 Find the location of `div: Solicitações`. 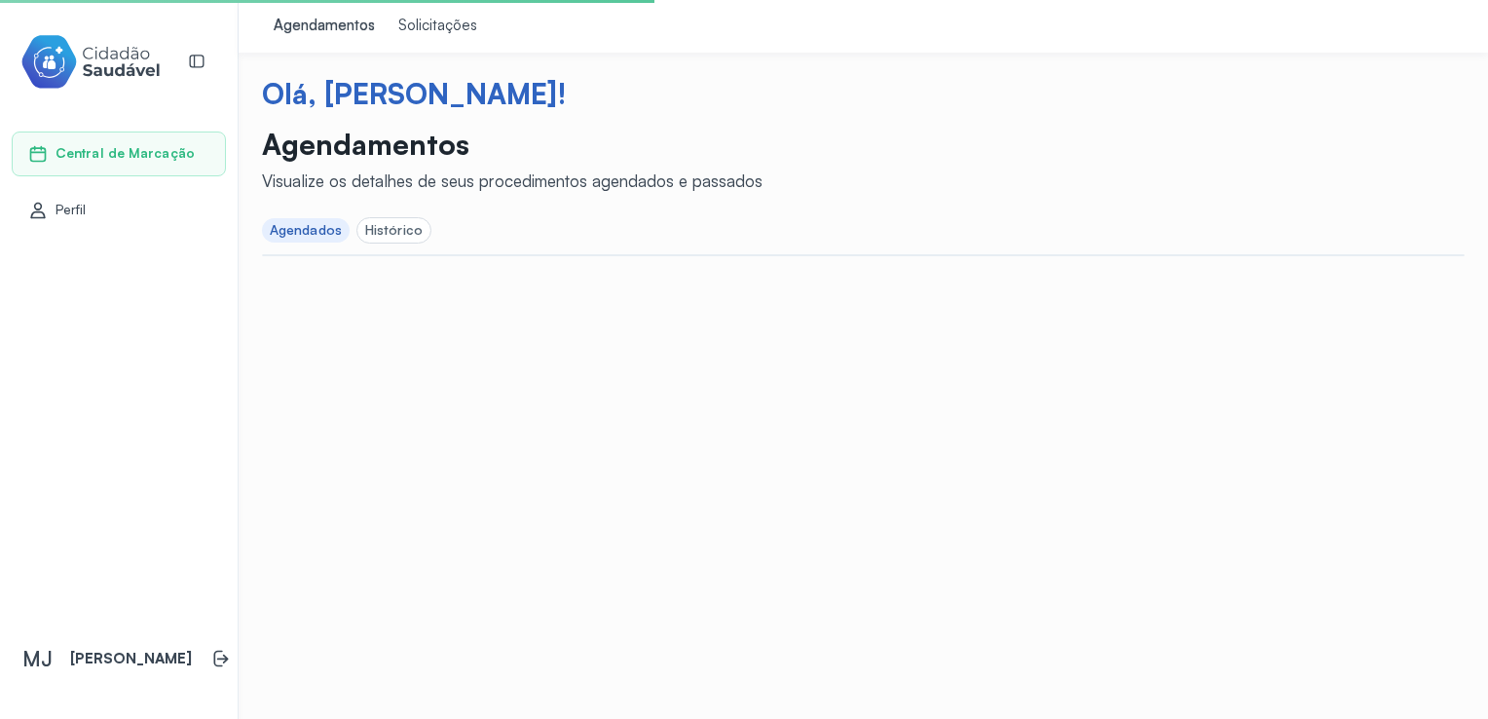

div: Solicitações is located at coordinates (437, 26).